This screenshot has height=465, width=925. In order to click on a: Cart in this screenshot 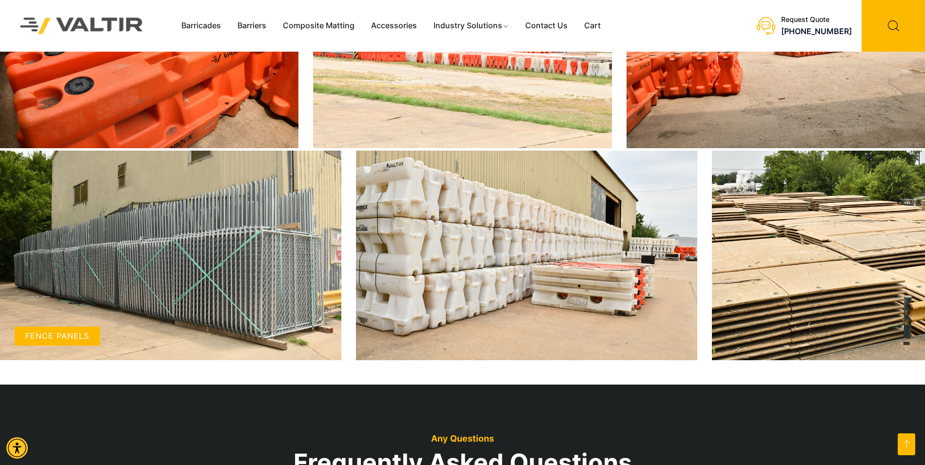, I will do `click(593, 26)`.